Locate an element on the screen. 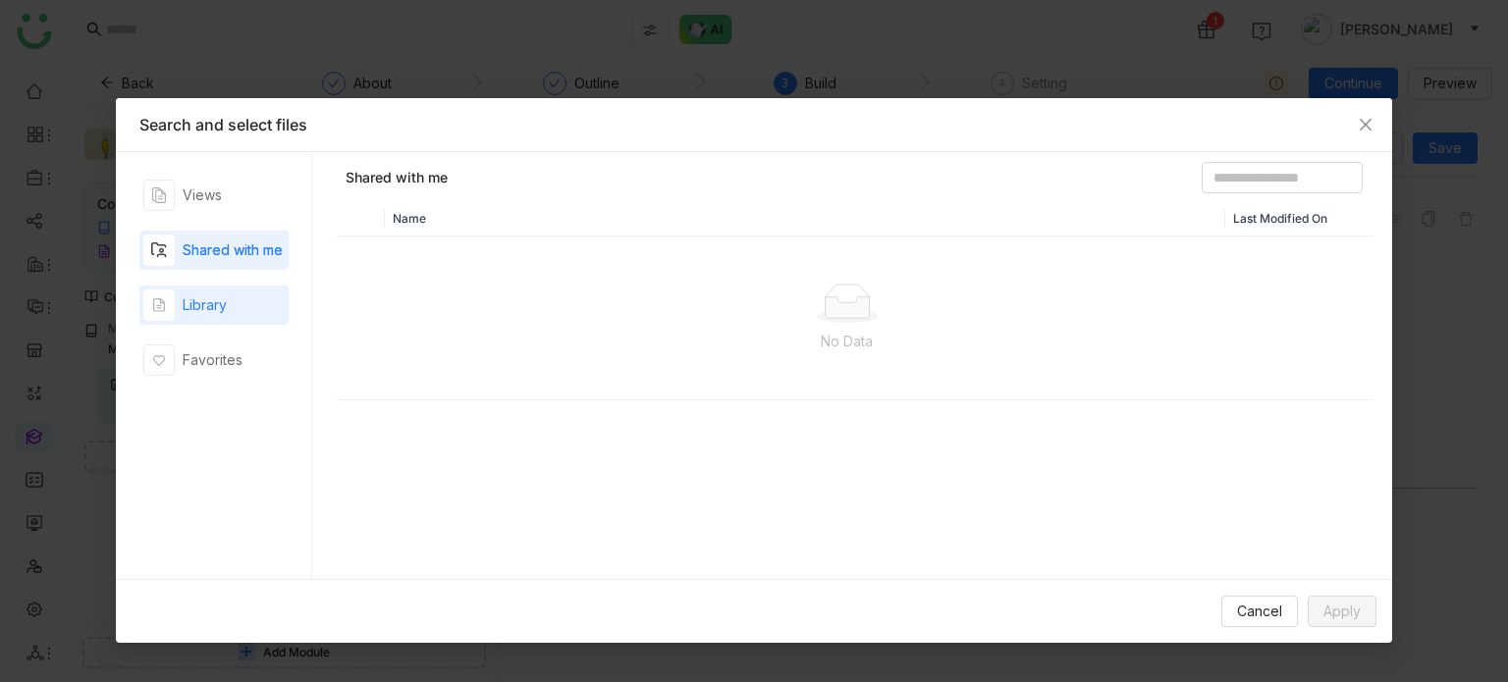 The image size is (1508, 682). button: Cancel is located at coordinates (1259, 611).